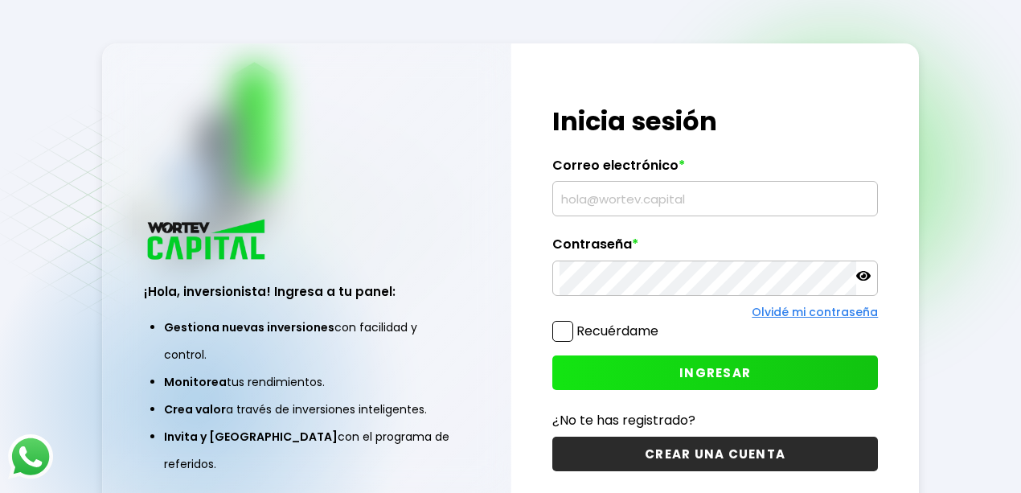  What do you see at coordinates (31, 456) in the screenshot?
I see `img: logos_whatsapp-icon.242b2217.svg` at bounding box center [31, 456].